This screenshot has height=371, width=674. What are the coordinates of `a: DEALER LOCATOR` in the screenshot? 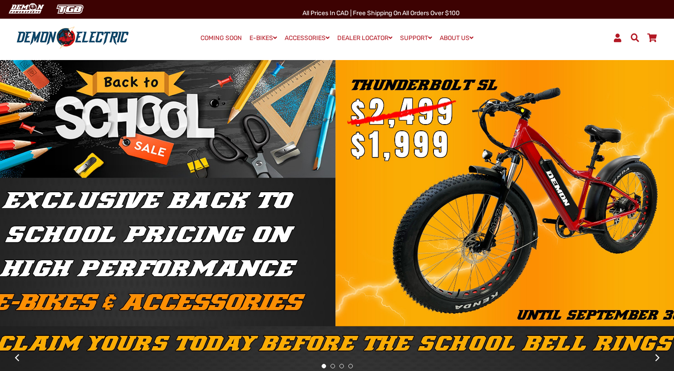 It's located at (365, 38).